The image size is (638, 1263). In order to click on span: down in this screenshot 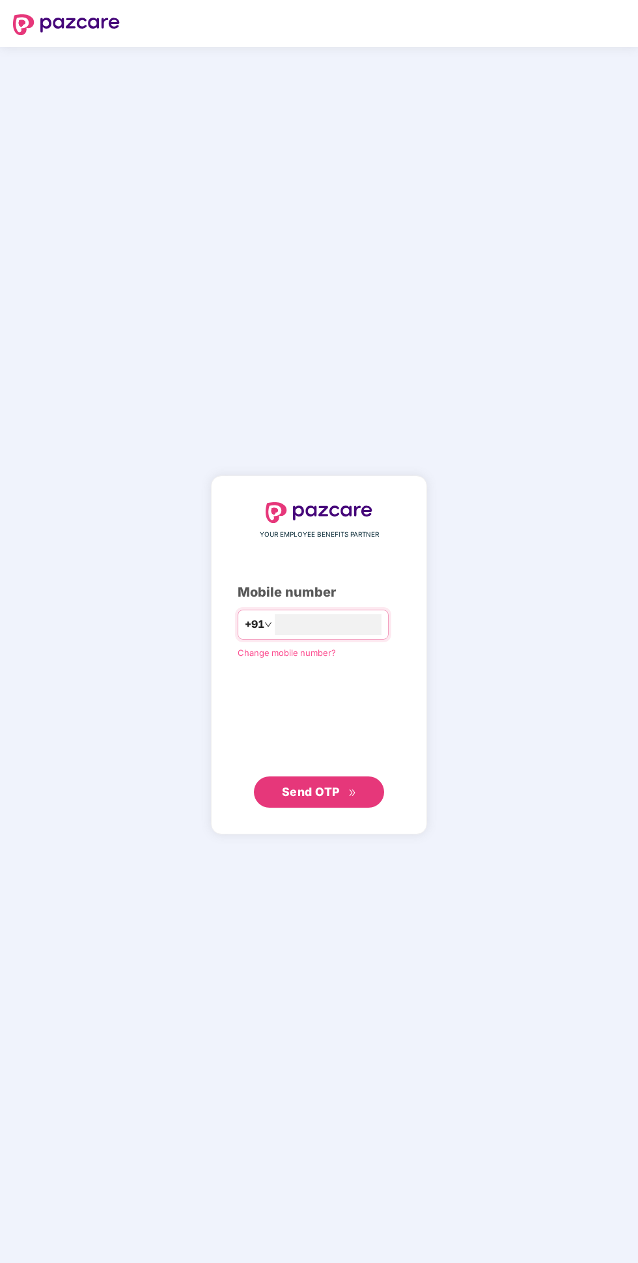, I will do `click(268, 625)`.